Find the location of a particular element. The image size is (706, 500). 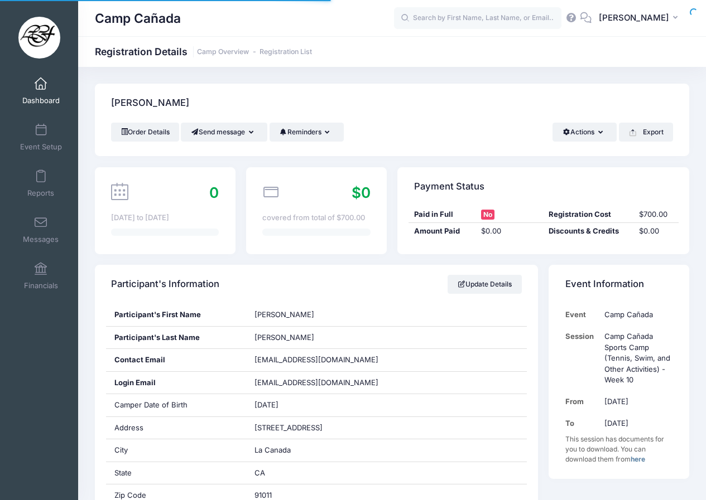

span: No is located at coordinates (488, 215).